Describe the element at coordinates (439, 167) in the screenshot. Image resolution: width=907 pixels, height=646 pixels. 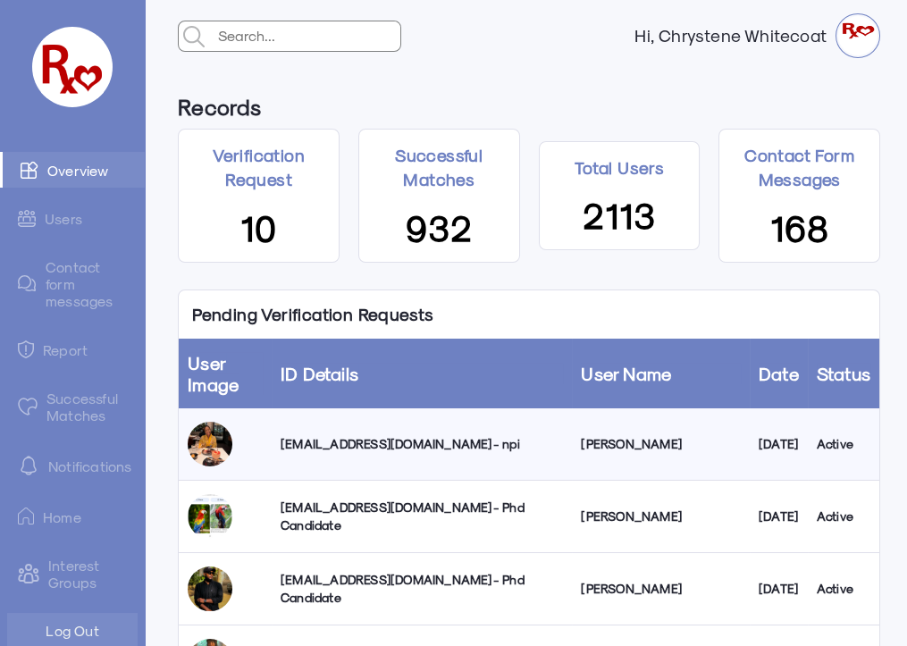
I see `p: Successful Matches` at that location.